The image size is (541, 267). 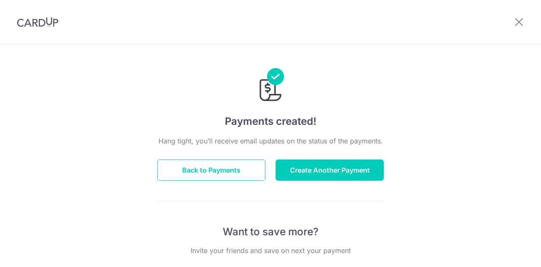 I want to click on img: Payments, so click(x=270, y=86).